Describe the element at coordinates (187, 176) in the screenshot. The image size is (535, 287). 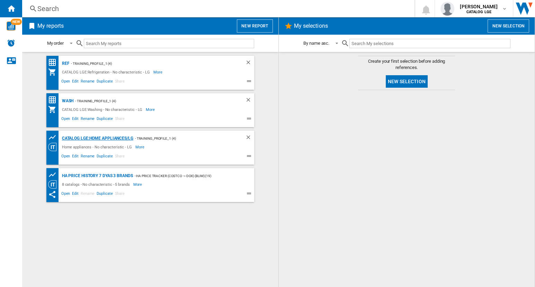
I see `div: - HA Price Tracker (costco -> dox) (blim) (19)` at that location.